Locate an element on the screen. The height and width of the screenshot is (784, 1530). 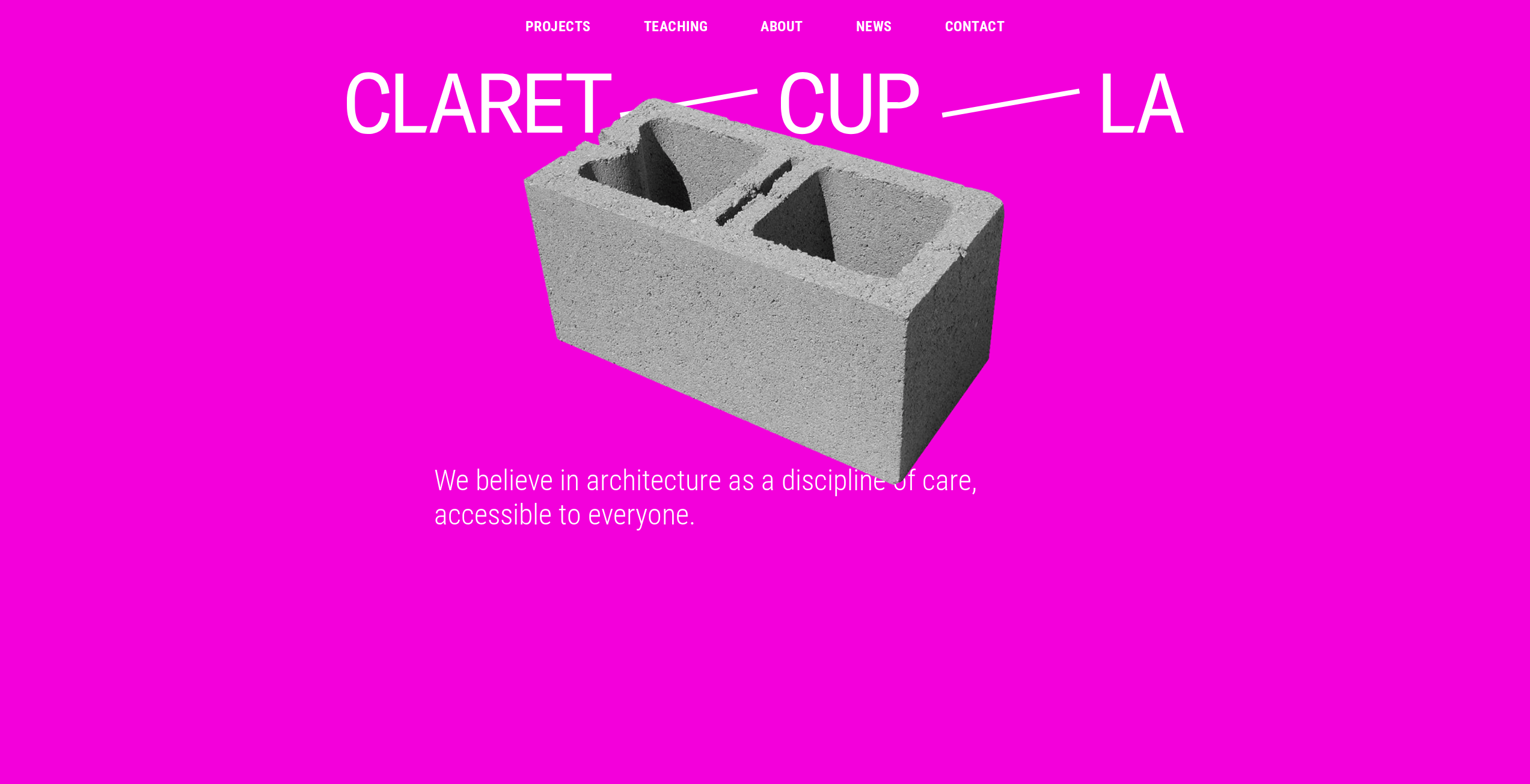
a: Contact is located at coordinates (974, 27).